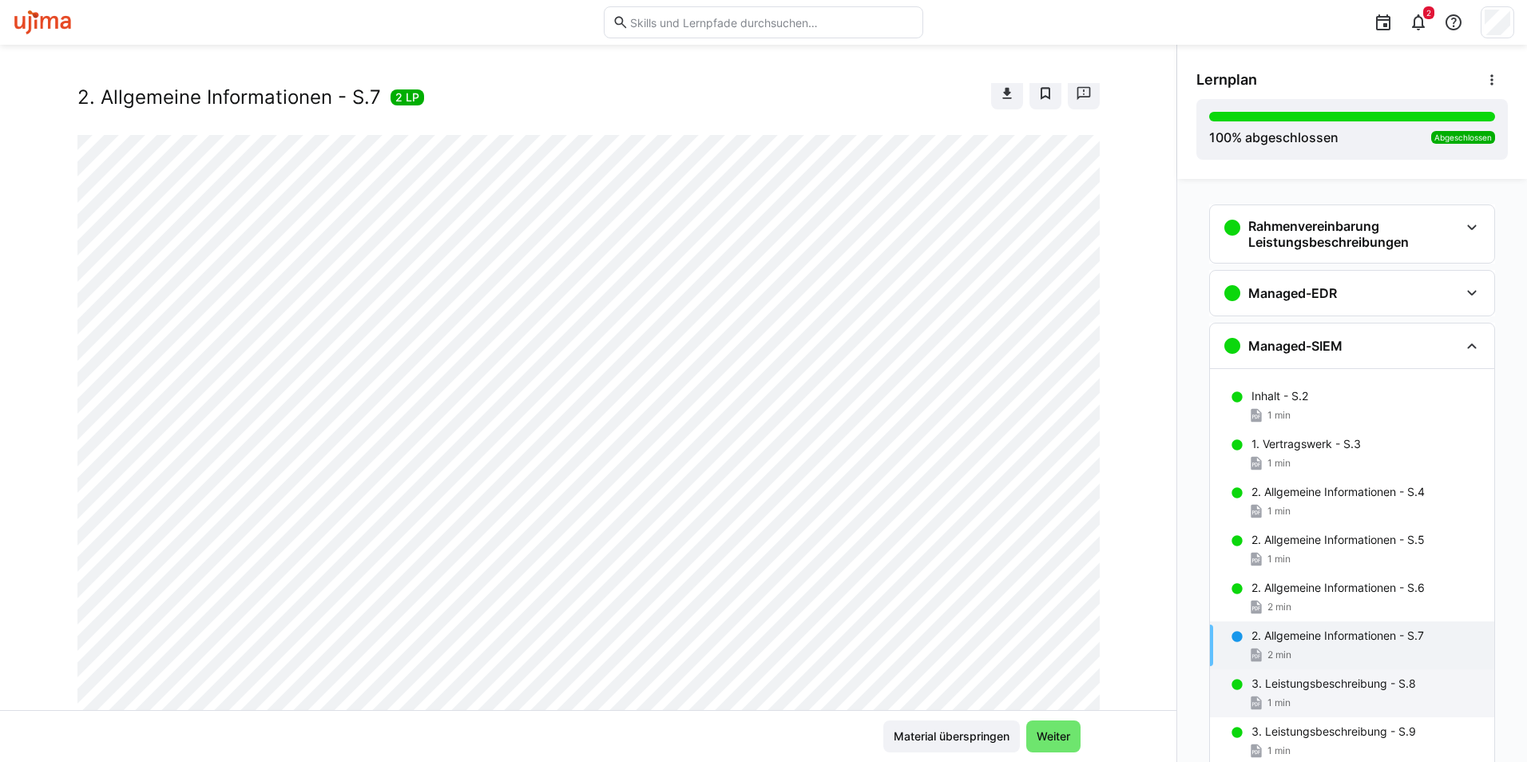 The image size is (1527, 762). Describe the element at coordinates (407, 97) in the screenshot. I see `span: 2 LP` at that location.